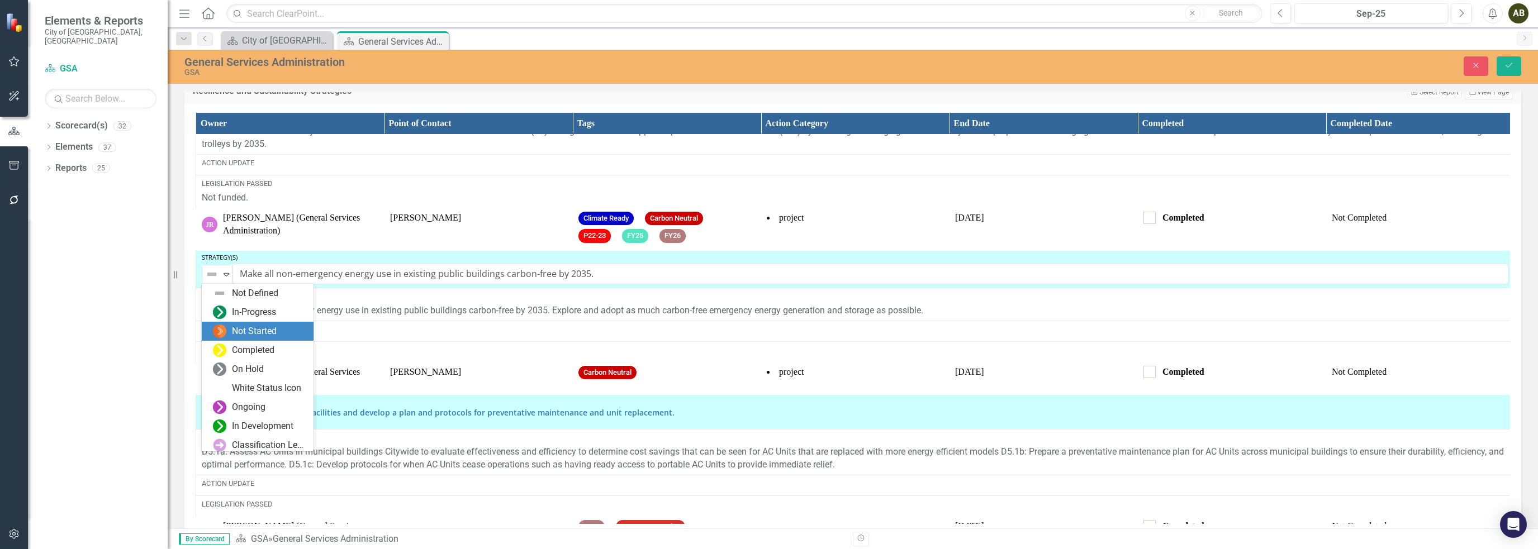  Describe the element at coordinates (253, 350) in the screenshot. I see `div: Completed` at that location.